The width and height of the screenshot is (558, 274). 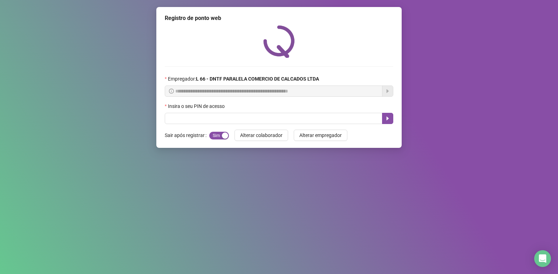 What do you see at coordinates (261, 135) in the screenshot?
I see `span: Alterar colaborador` at bounding box center [261, 135].